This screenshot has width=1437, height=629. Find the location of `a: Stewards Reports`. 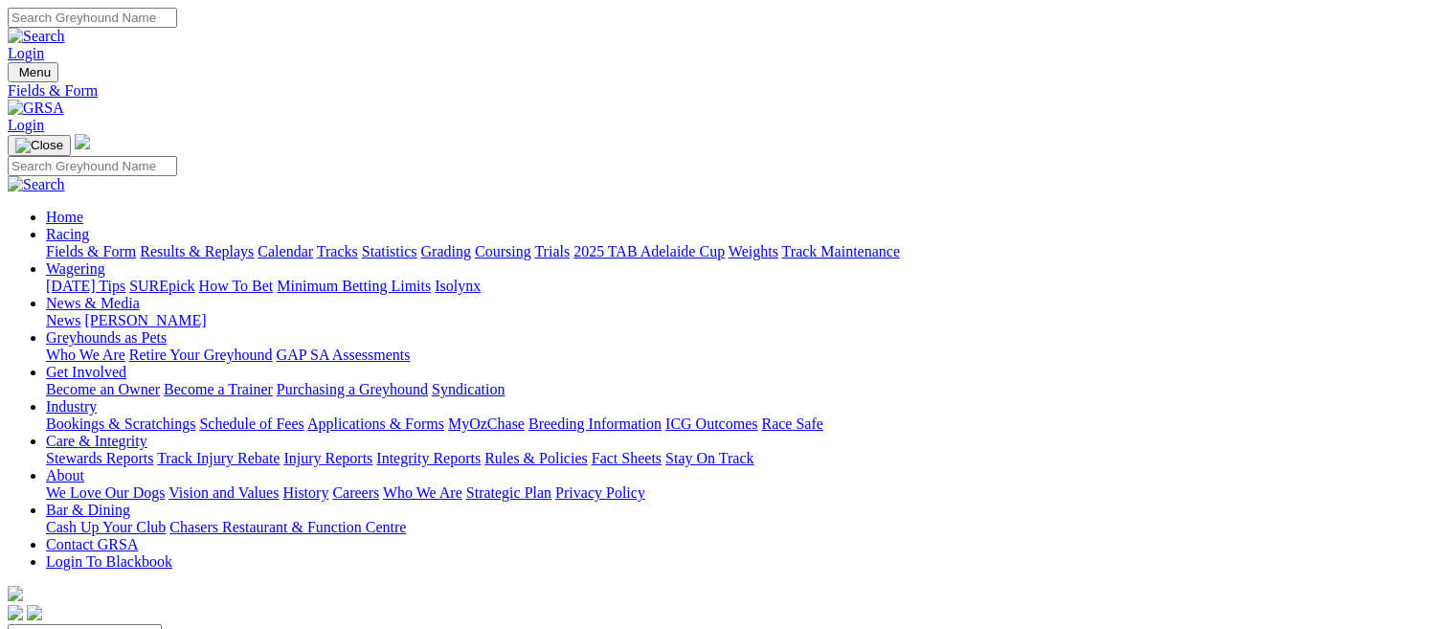

a: Stewards Reports is located at coordinates (100, 458).